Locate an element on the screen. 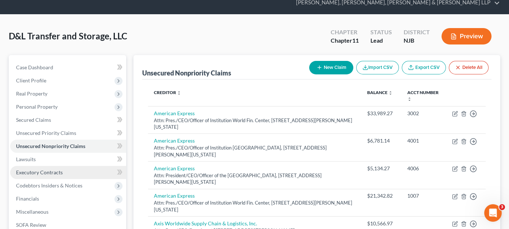 This screenshot has height=229, width=509. div: NJB is located at coordinates (417, 40).